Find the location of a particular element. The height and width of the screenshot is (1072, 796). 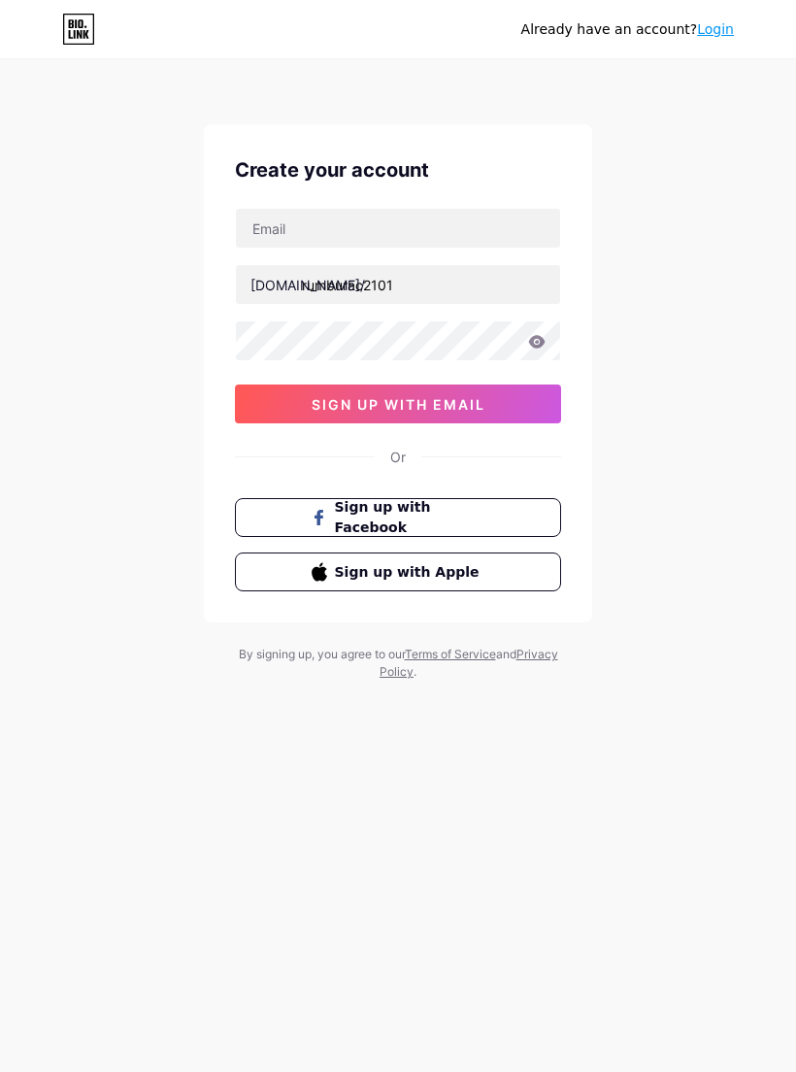

span: Sign up with Facebook is located at coordinates (410, 517).